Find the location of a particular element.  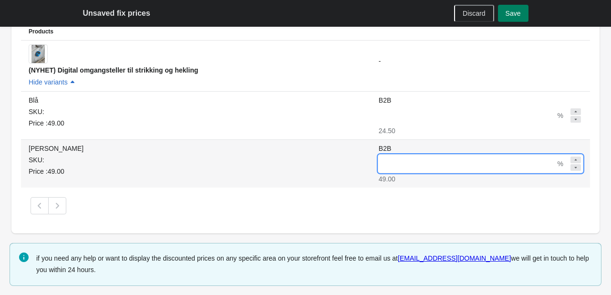

span: Products is located at coordinates (41, 31).